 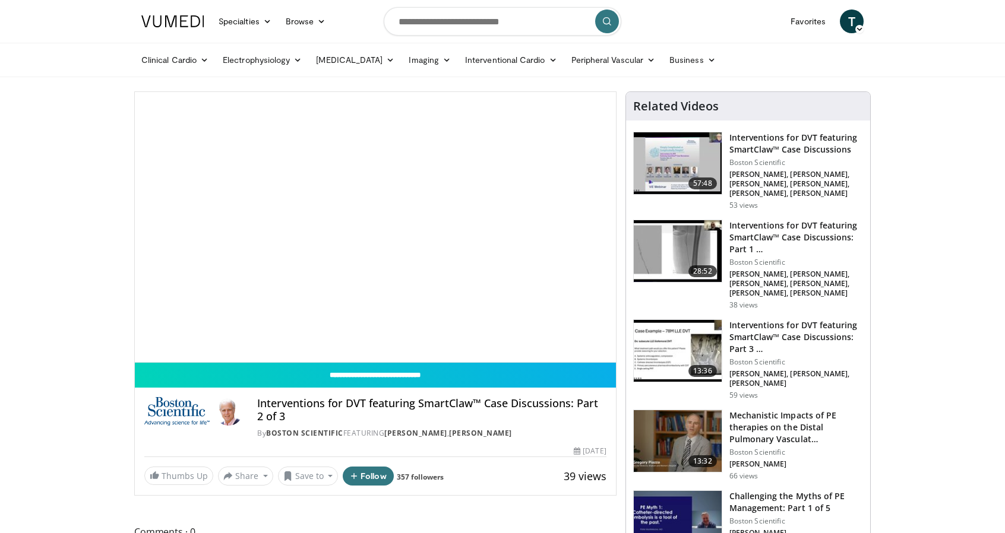 What do you see at coordinates (744, 396) in the screenshot?
I see `p: 59 views` at bounding box center [744, 396].